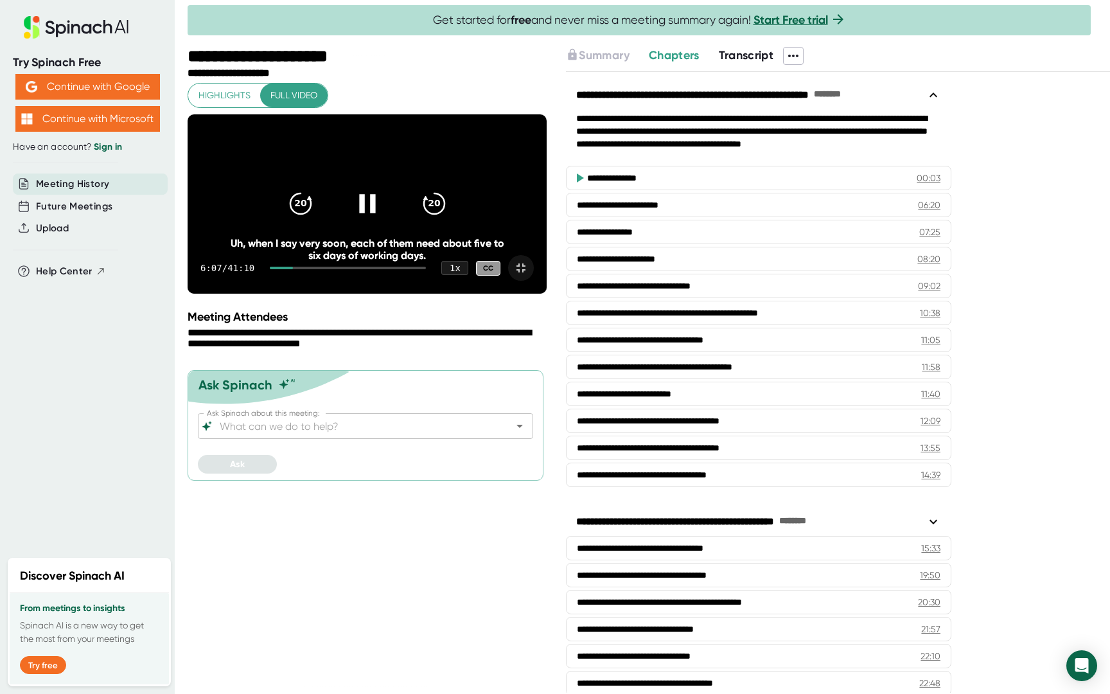  What do you see at coordinates (930, 340) in the screenshot?
I see `div: 11:05` at bounding box center [930, 340].